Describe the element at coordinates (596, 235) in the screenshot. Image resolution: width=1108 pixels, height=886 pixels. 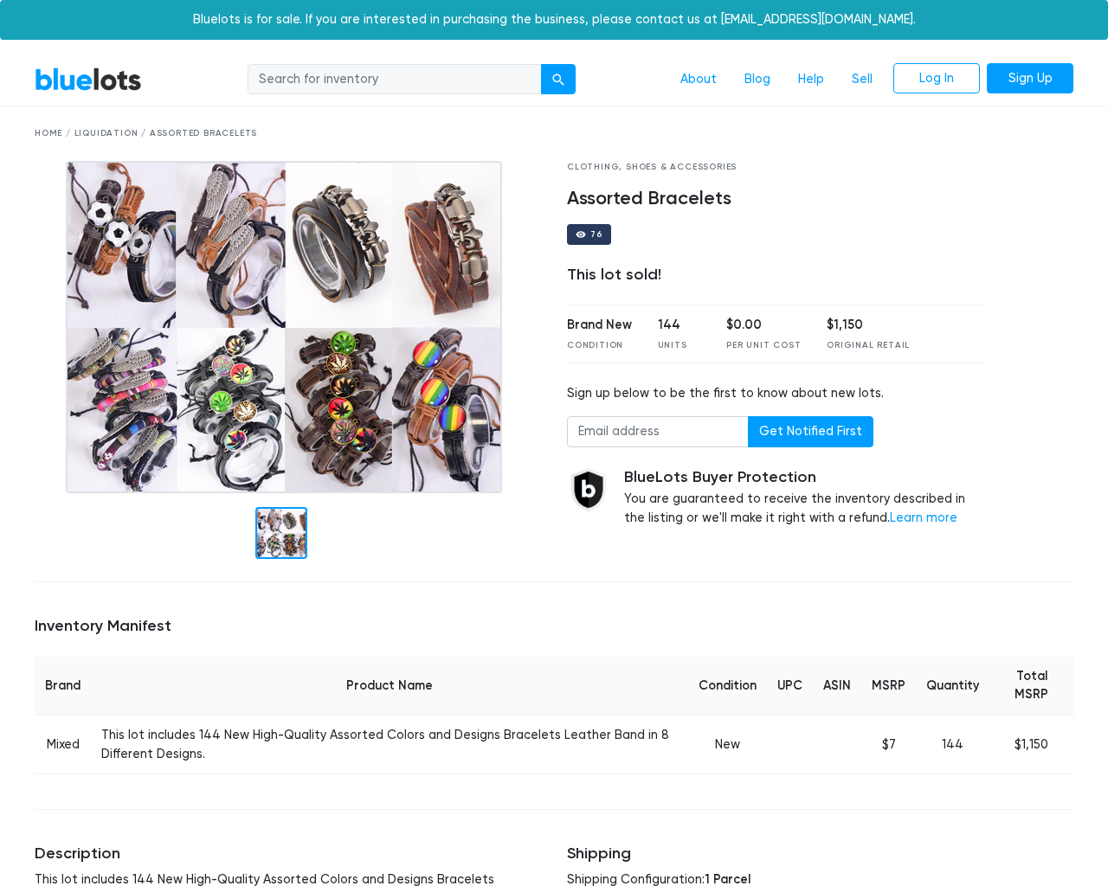
I see `div: 76` at that location.